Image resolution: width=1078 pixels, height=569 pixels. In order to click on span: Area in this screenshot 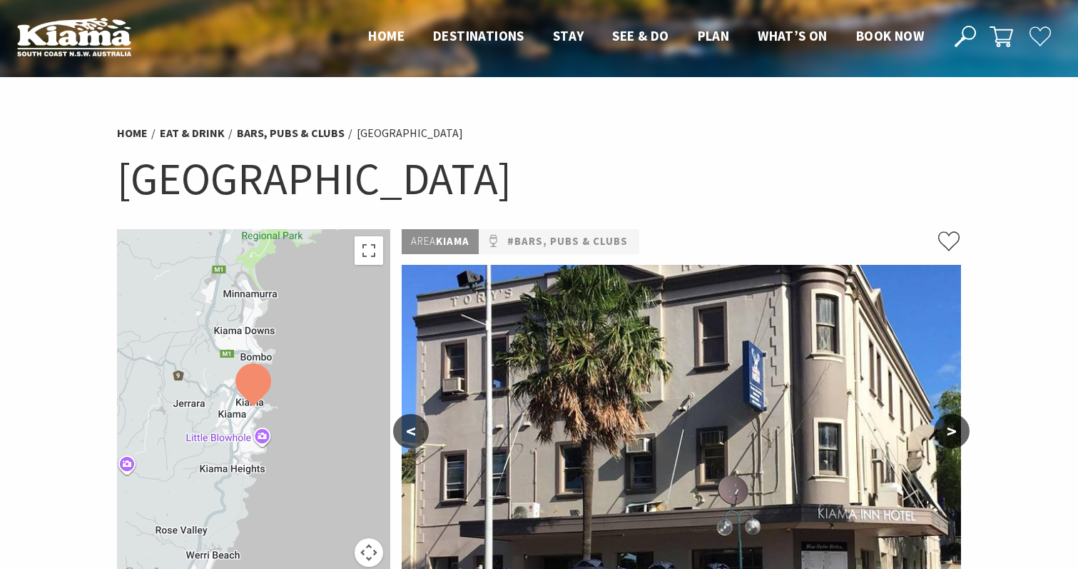, I will do `click(423, 240)`.